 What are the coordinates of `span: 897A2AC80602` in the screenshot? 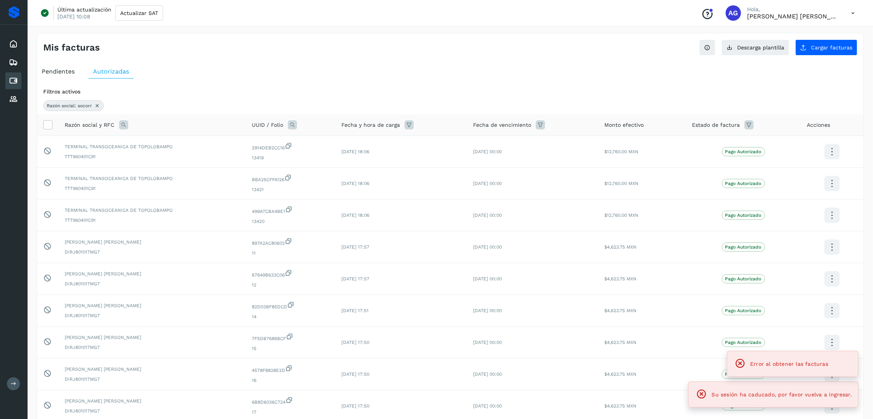 It's located at (290, 242).